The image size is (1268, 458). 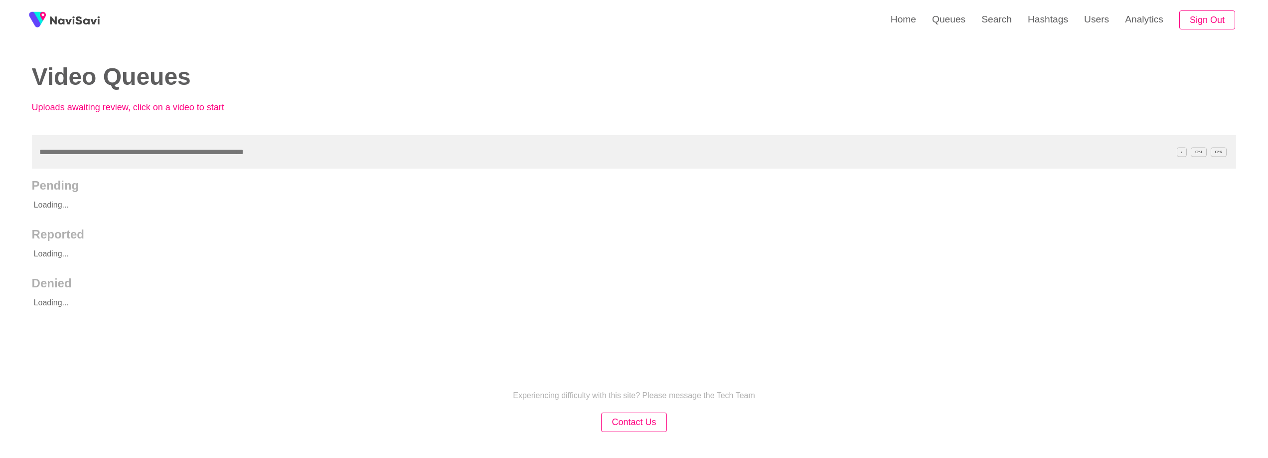 I want to click on h2: Reported, so click(x=634, y=234).